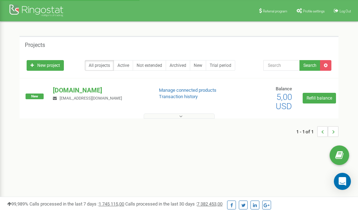 This screenshot has width=358, height=213. What do you see at coordinates (188, 90) in the screenshot?
I see `a: Manage connected products` at bounding box center [188, 90].